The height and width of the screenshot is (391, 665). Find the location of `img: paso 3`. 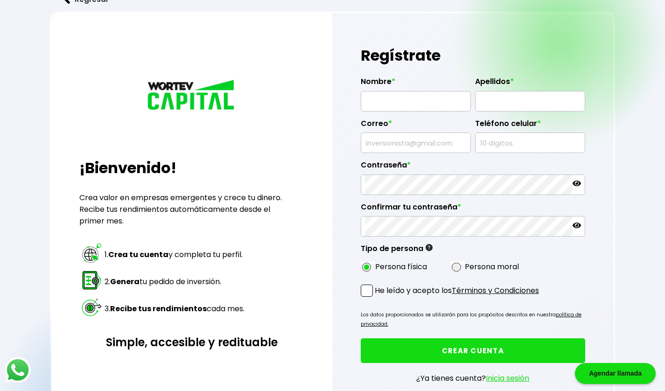

img: paso 3 is located at coordinates (92, 307).